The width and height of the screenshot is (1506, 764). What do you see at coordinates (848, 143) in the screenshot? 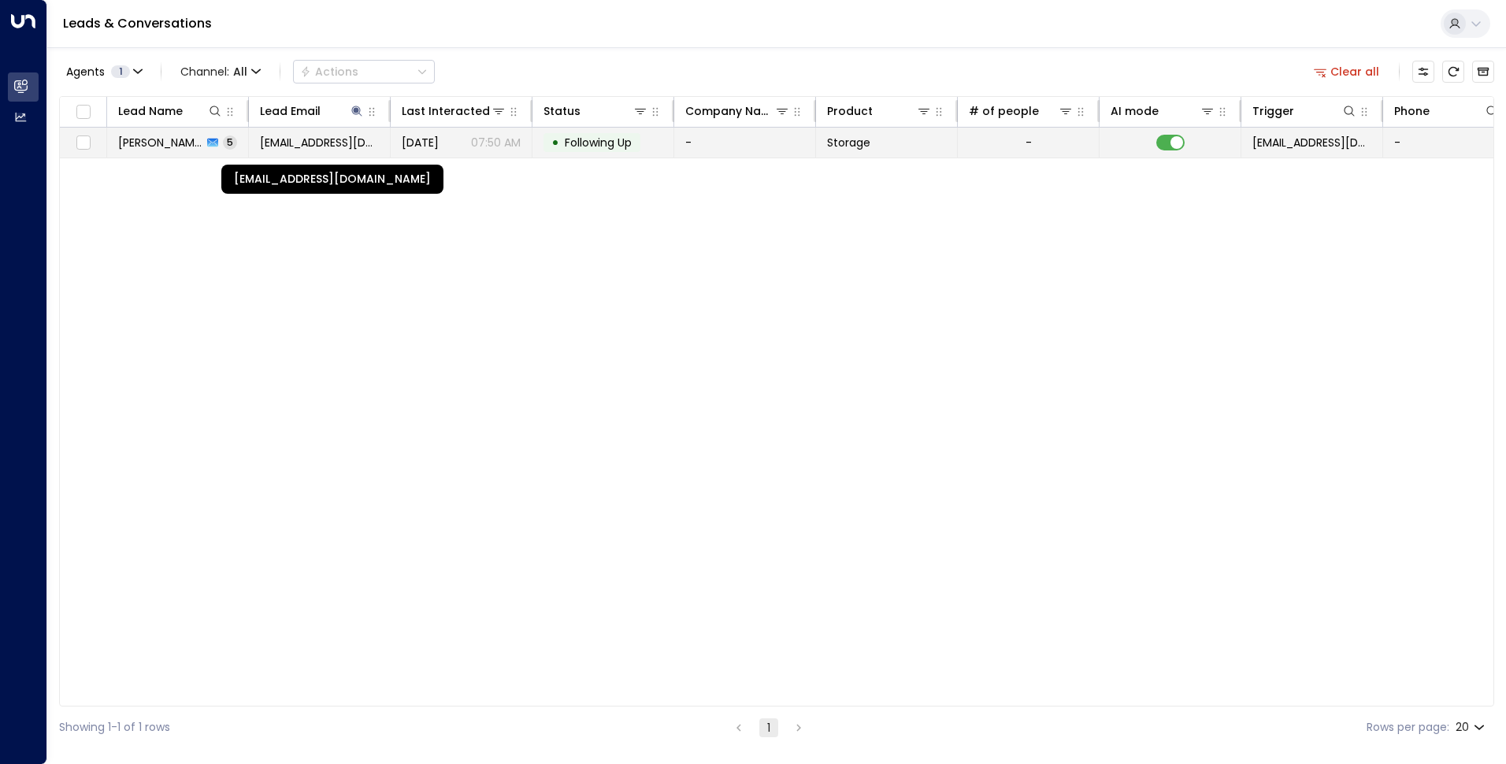
I see `span: Storage` at bounding box center [848, 143].